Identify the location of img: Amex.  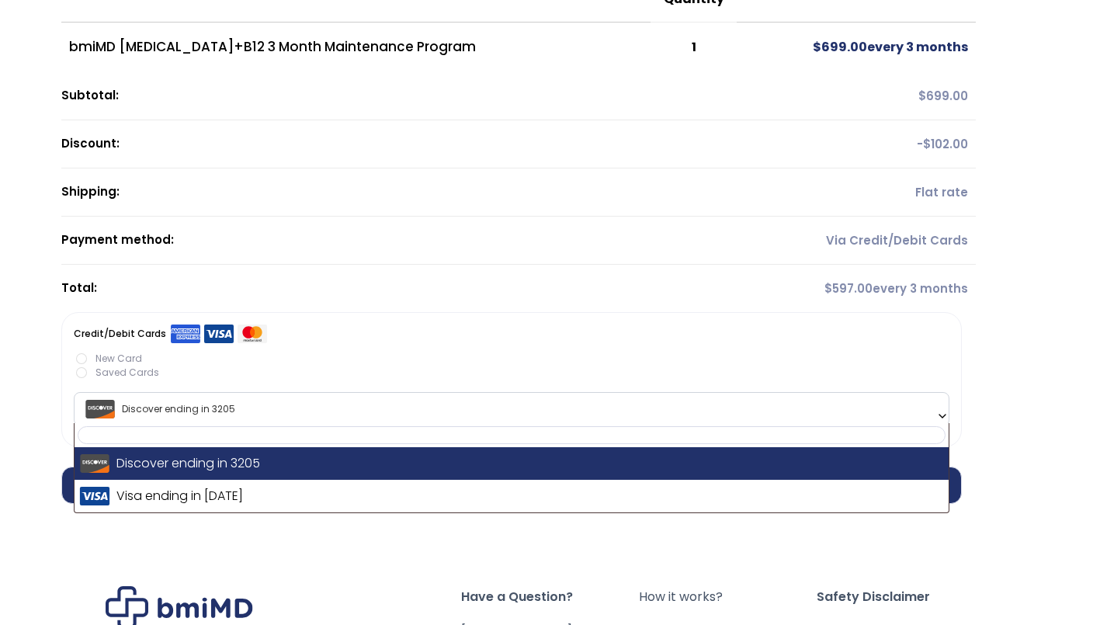
(186, 334).